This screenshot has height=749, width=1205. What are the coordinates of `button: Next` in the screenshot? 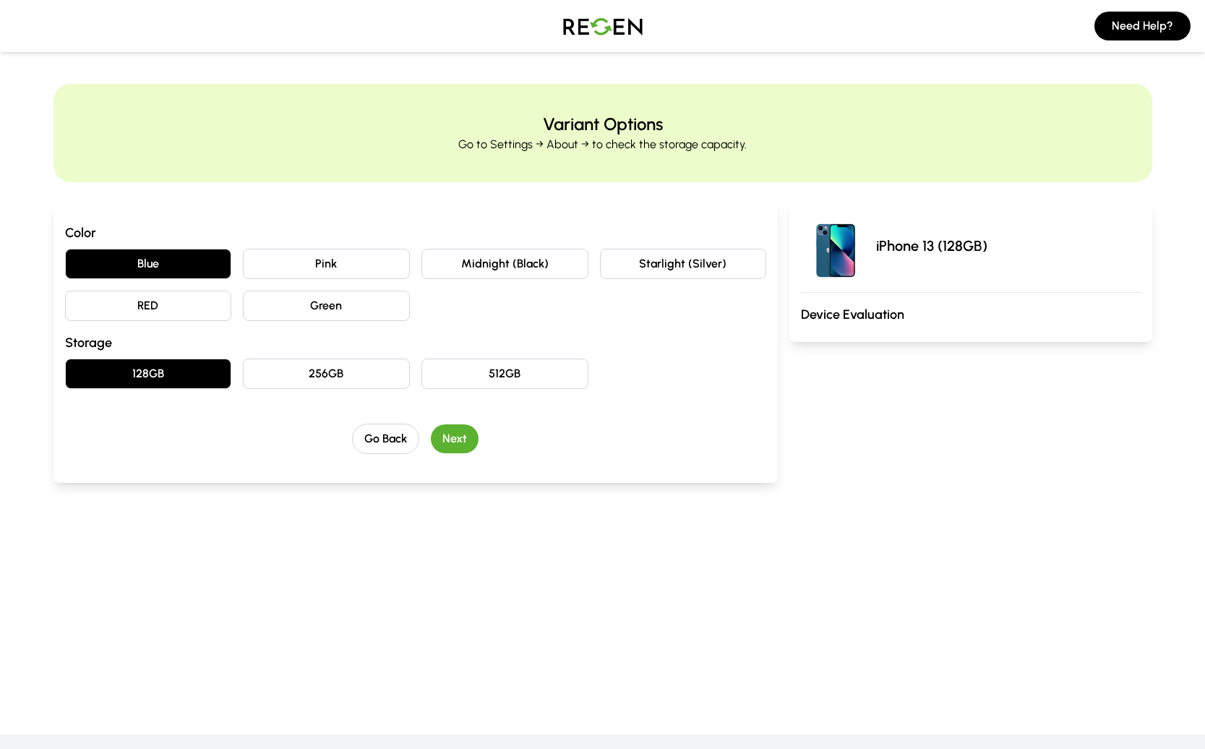 It's located at (455, 439).